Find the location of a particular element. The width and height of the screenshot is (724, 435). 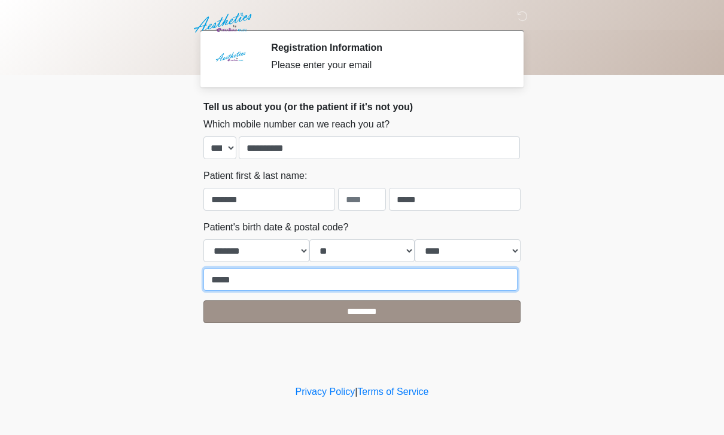

img: Aesthetics by Emediate Cure Logo is located at coordinates (224, 23).